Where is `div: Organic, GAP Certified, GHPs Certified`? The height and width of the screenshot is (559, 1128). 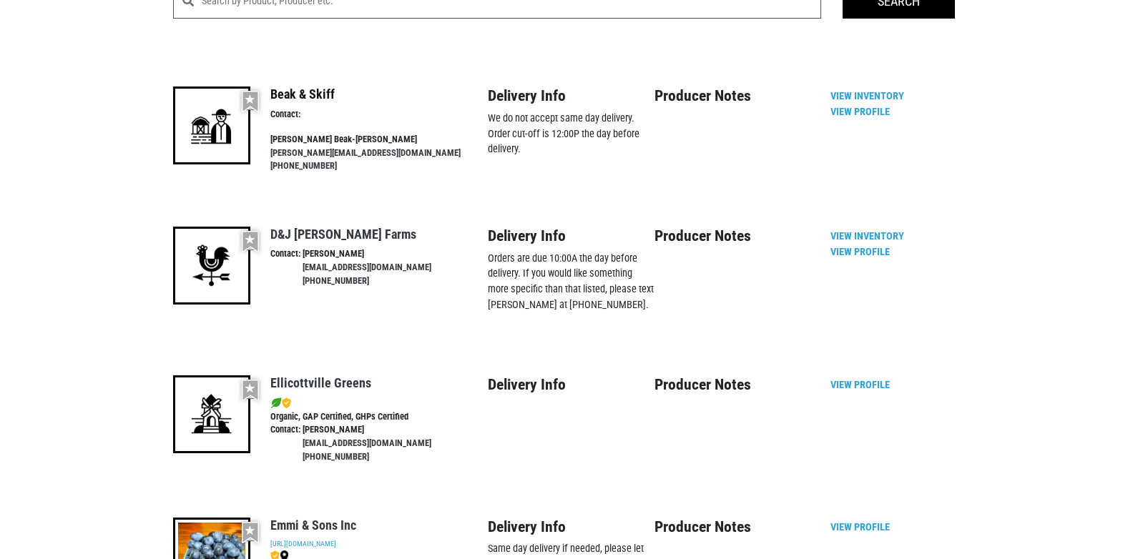 div: Organic, GAP Certified, GHPs Certified is located at coordinates (379, 410).